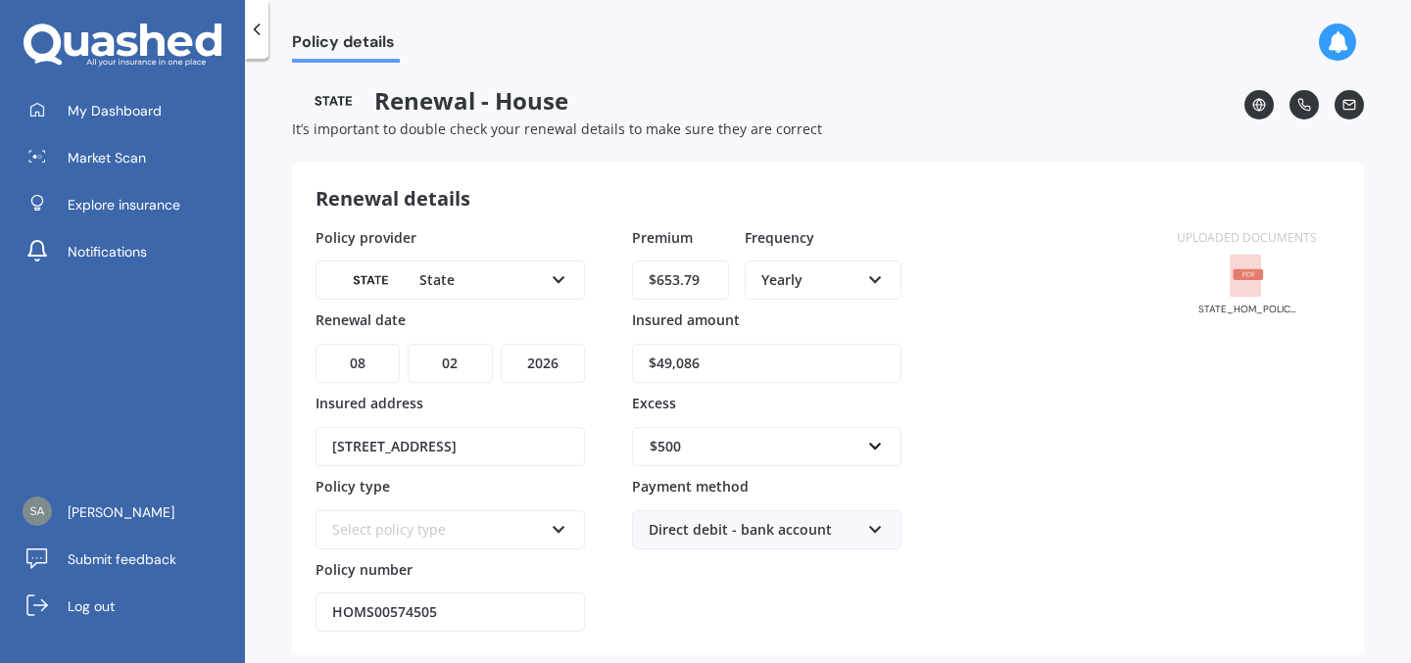 This screenshot has width=1411, height=663. I want to click on a: Explore insurance, so click(129, 205).